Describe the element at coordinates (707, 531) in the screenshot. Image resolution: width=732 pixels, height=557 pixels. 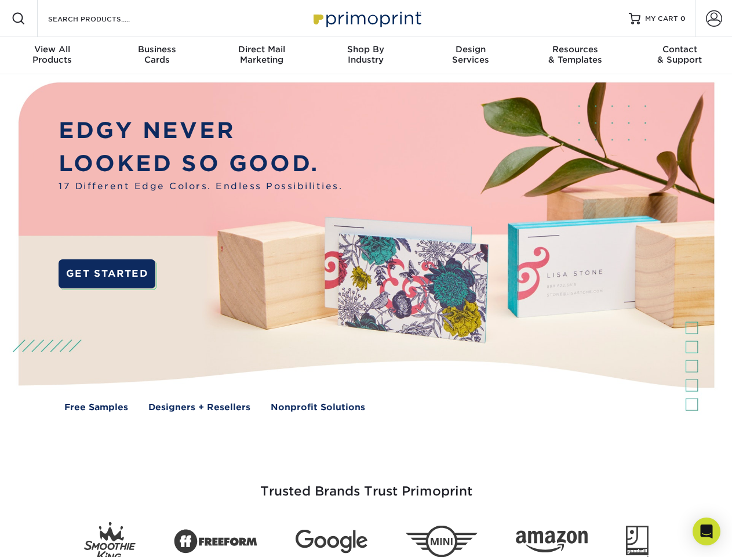
I see `div: Open Intercom Messenger` at that location.